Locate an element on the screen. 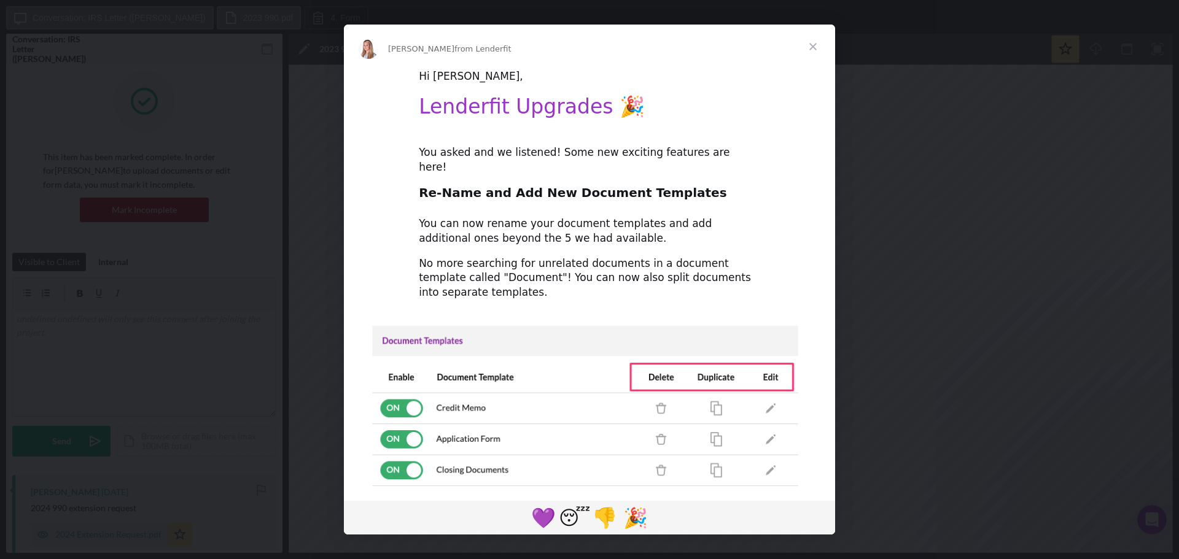 This screenshot has width=1179, height=559. span: purple heart reaction is located at coordinates (543, 518).